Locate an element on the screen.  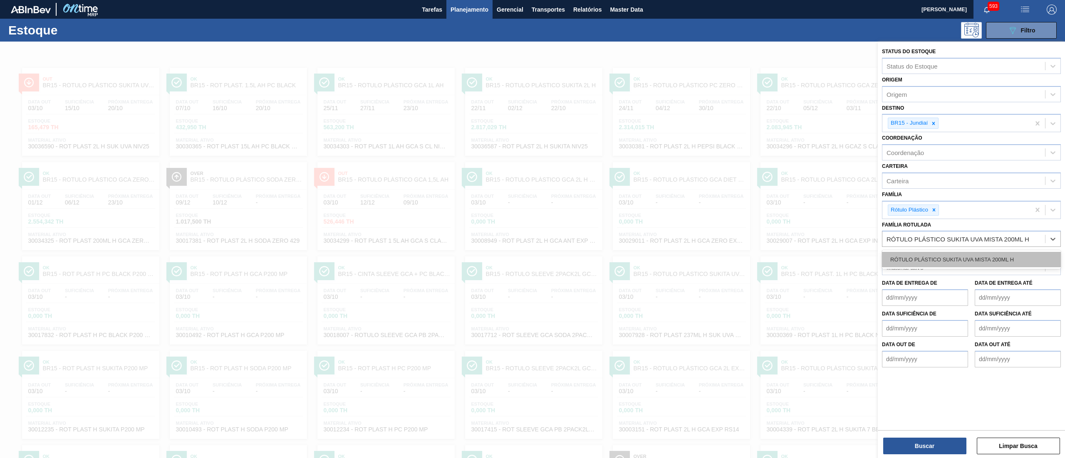
label: Data de Entrega de is located at coordinates (909, 283).